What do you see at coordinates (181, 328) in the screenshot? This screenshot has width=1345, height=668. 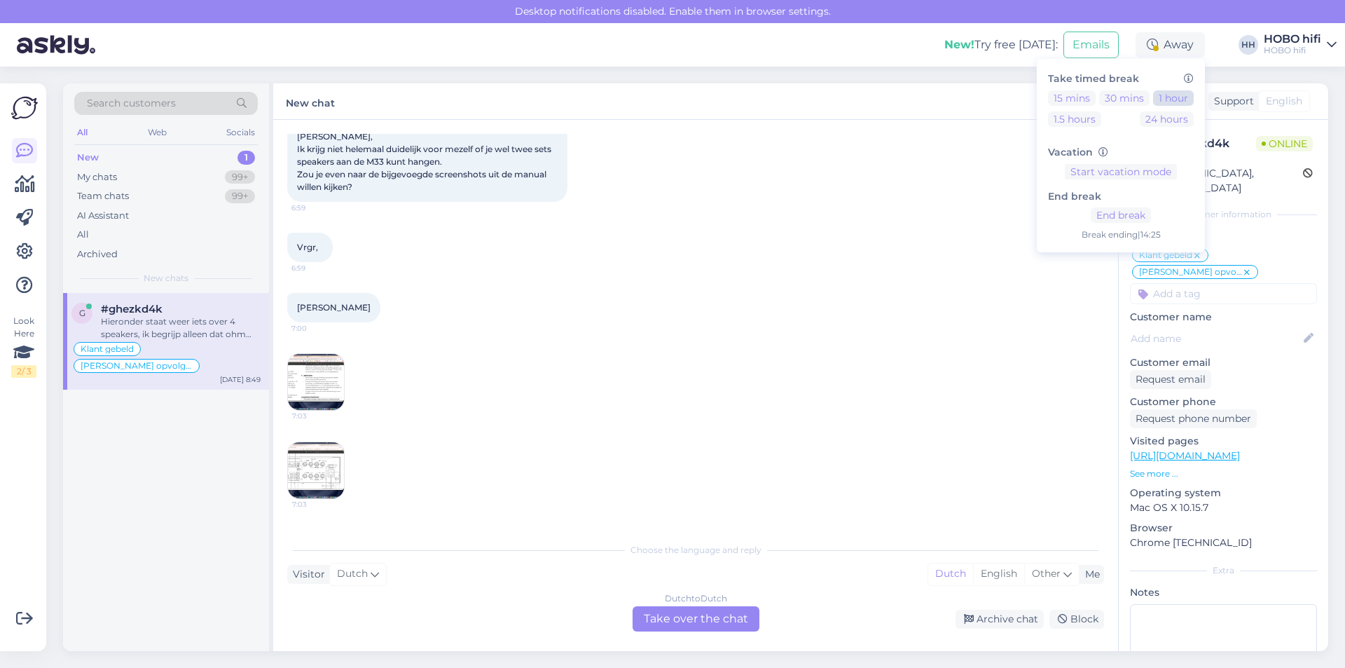 I see `div: Hieronder staat weer iets over 4 speakers, ik begrijp alleen dat ohm verhaal niet zo goed.` at bounding box center [181, 328].